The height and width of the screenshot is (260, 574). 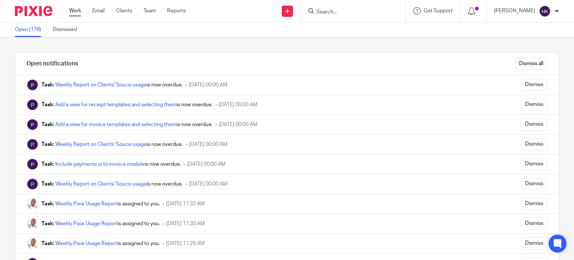 I want to click on h1: Open notifications, so click(x=52, y=63).